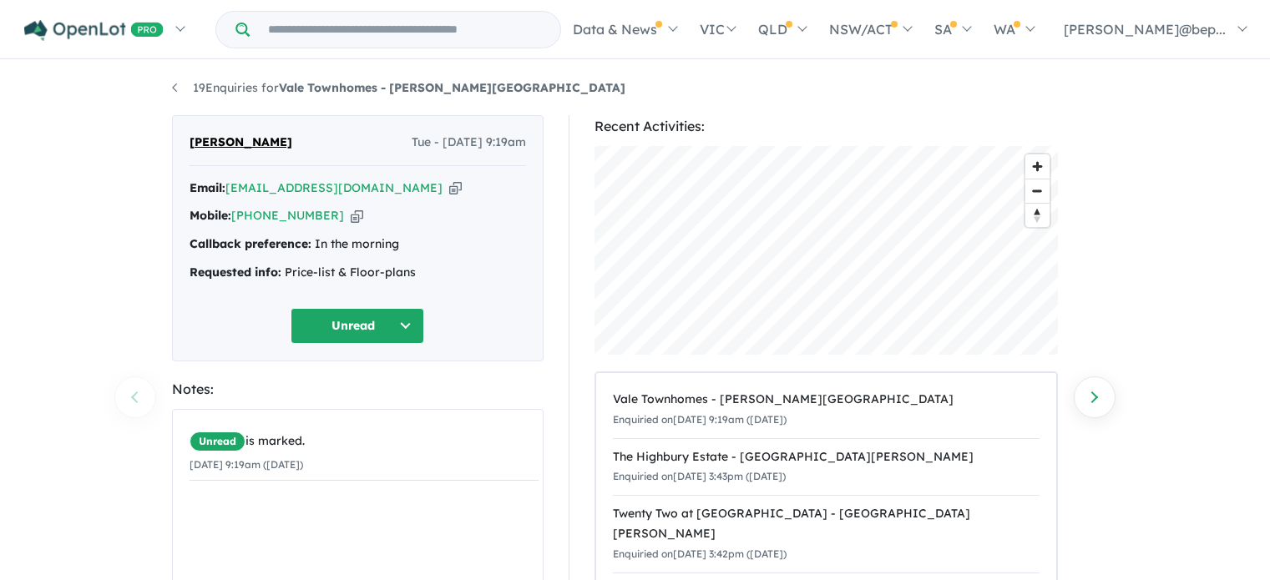 This screenshot has width=1270, height=580. I want to click on span: Unread, so click(217, 442).